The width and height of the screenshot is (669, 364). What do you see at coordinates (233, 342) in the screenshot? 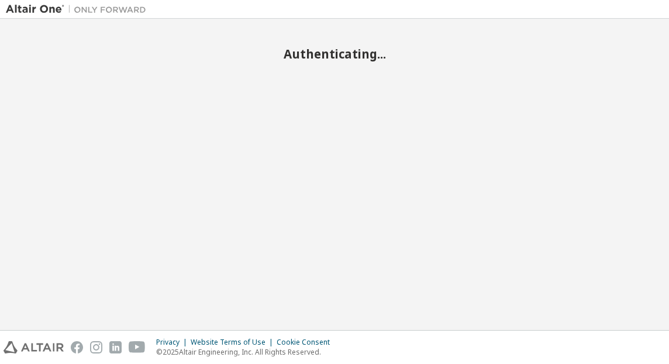
I see `div: Website Terms of Use` at bounding box center [233, 342].